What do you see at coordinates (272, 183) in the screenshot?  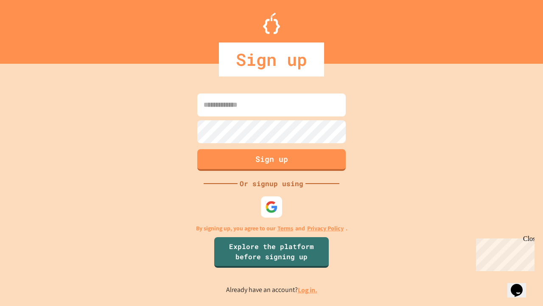 I see `div: Or signup using` at bounding box center [272, 183].